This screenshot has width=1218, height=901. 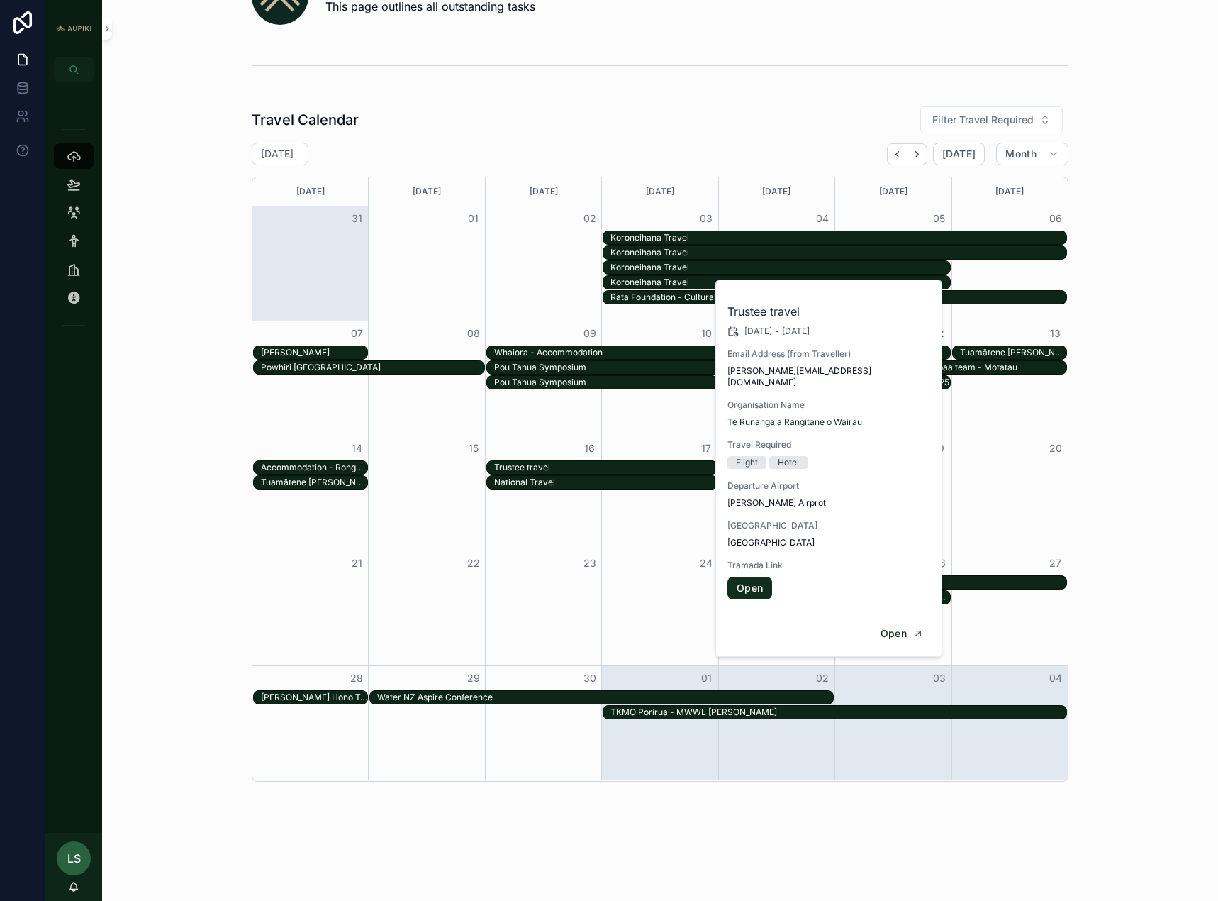 I want to click on button: 21, so click(x=357, y=563).